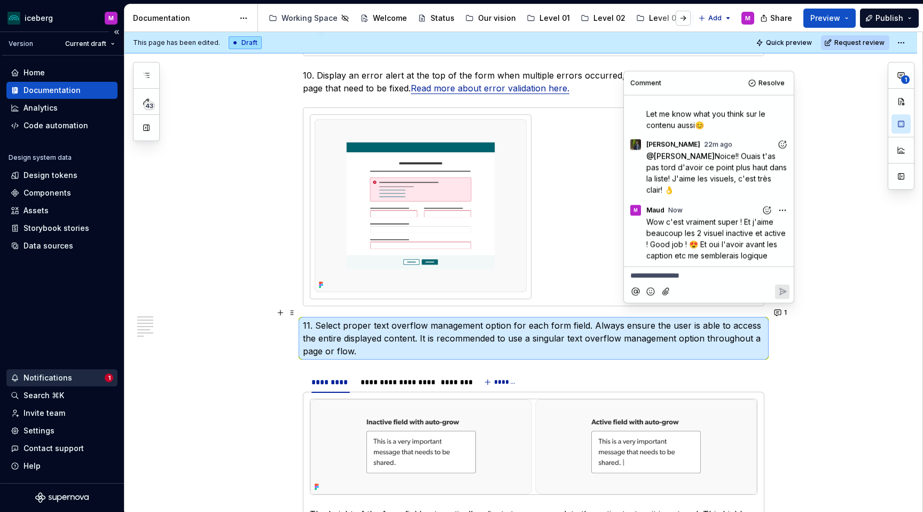 The height and width of the screenshot is (512, 923). Describe the element at coordinates (534, 447) in the screenshot. I see `img: c59ca891-b45e-40c4-88f6-40fbcadff233.png` at that location.